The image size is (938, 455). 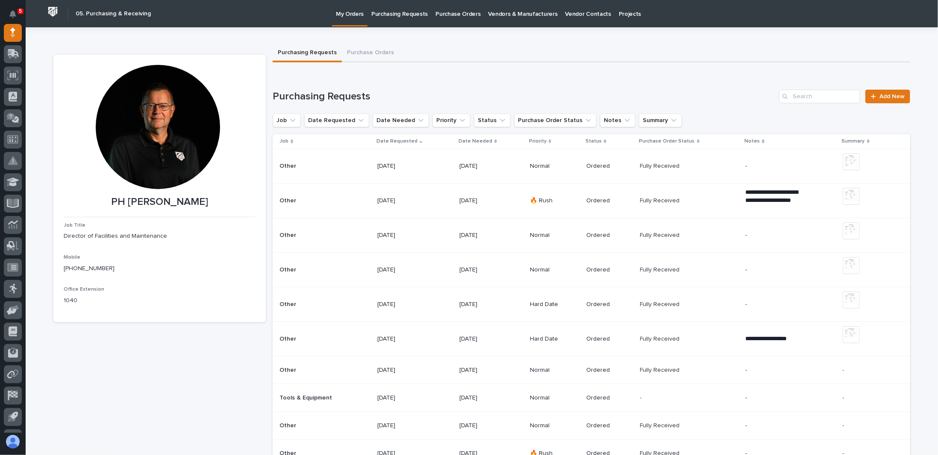 I want to click on button: Purchase Orders, so click(x=370, y=53).